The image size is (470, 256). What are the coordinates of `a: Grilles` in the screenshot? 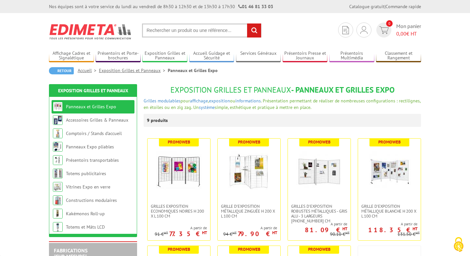 It's located at (150, 101).